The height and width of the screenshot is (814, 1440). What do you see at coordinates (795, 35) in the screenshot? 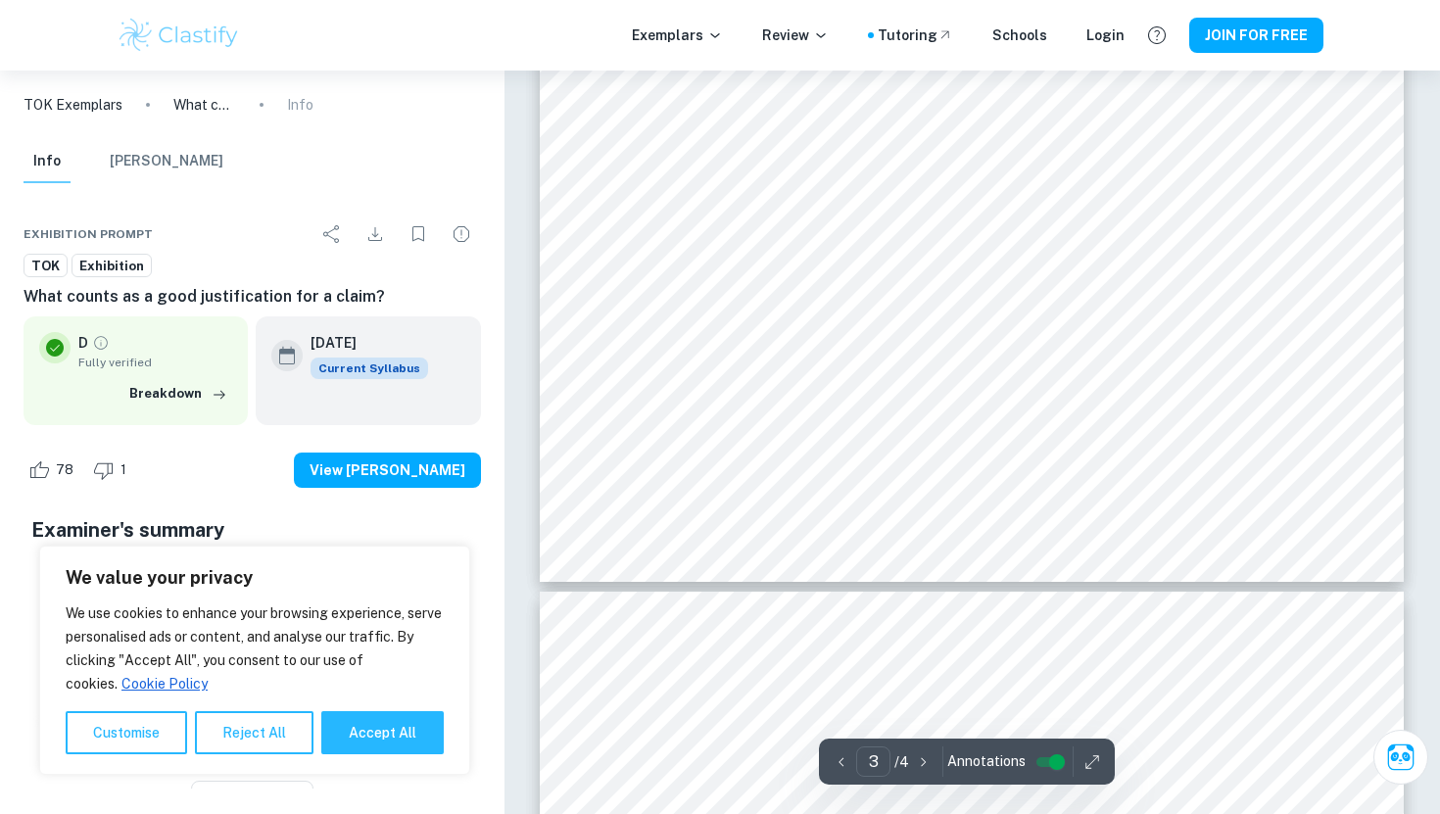
I see `p: Review` at bounding box center [795, 35].